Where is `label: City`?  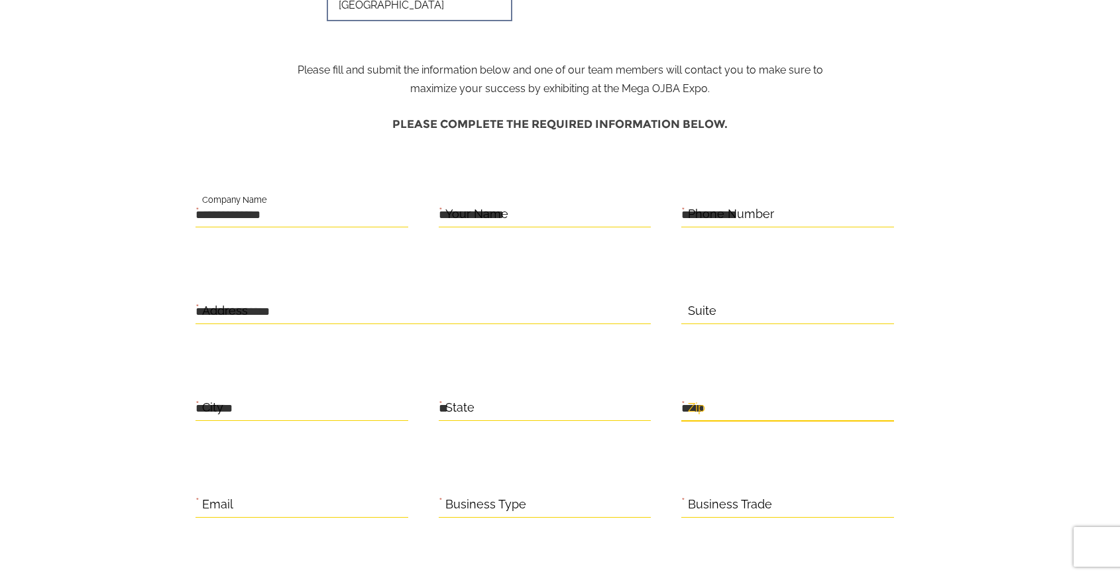
label: City is located at coordinates (213, 408).